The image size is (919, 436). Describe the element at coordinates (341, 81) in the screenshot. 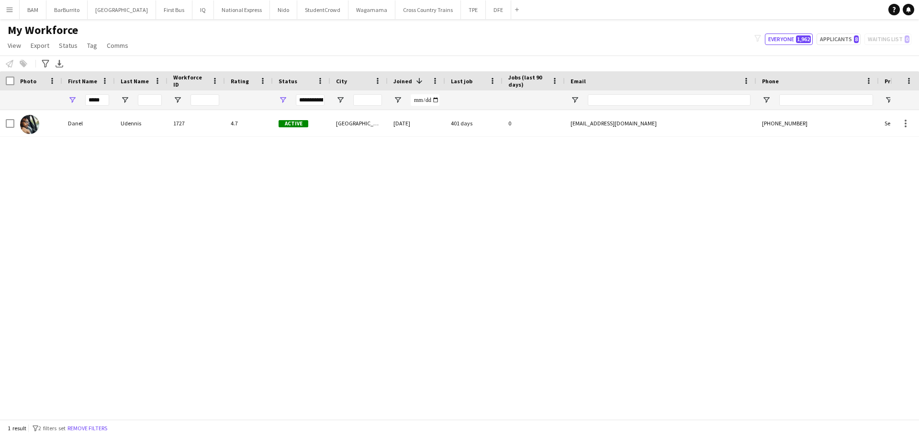

I see `span: City` at that location.